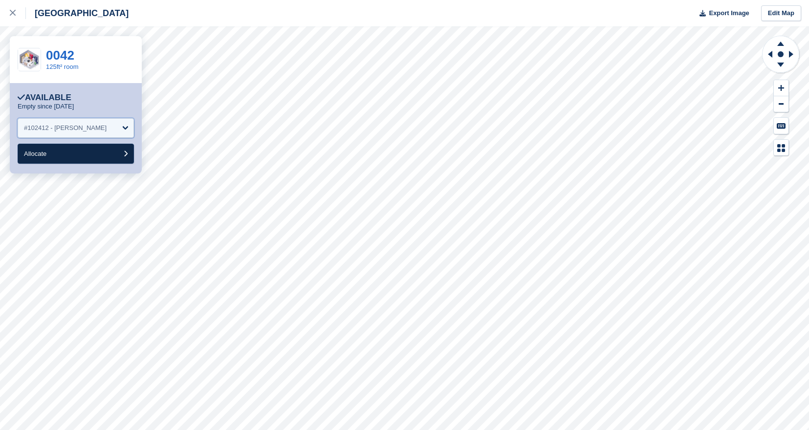 The height and width of the screenshot is (430, 809). What do you see at coordinates (44, 98) in the screenshot?
I see `div: Available` at bounding box center [44, 98].